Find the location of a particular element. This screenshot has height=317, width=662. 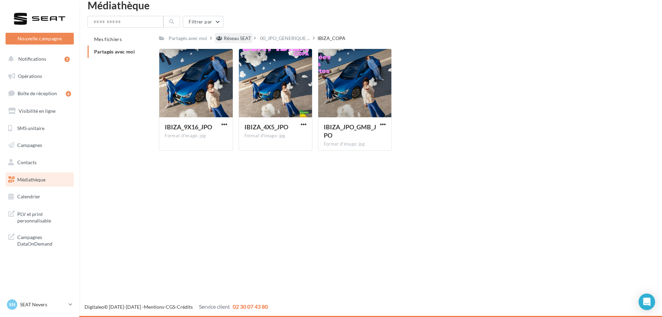

button: Filtrer par is located at coordinates (203, 22).